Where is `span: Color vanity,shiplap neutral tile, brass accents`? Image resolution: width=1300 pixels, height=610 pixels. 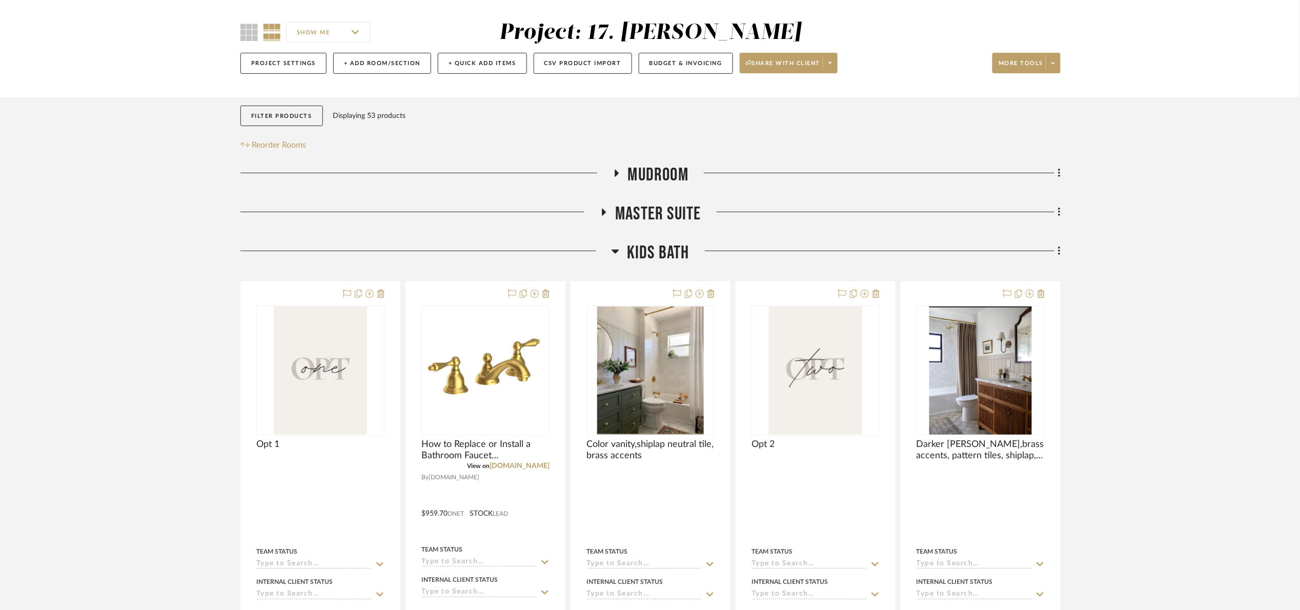
span: Color vanity,shiplap neutral tile, brass accents is located at coordinates (651, 450).